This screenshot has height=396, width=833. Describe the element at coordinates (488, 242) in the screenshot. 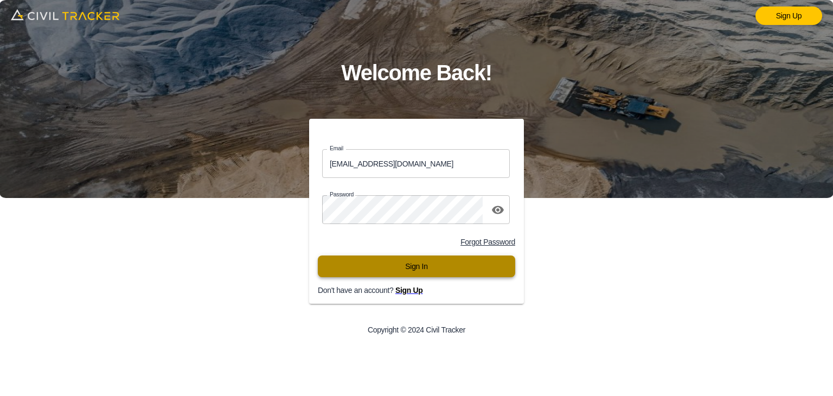

I see `a: Forgot Password` at that location.